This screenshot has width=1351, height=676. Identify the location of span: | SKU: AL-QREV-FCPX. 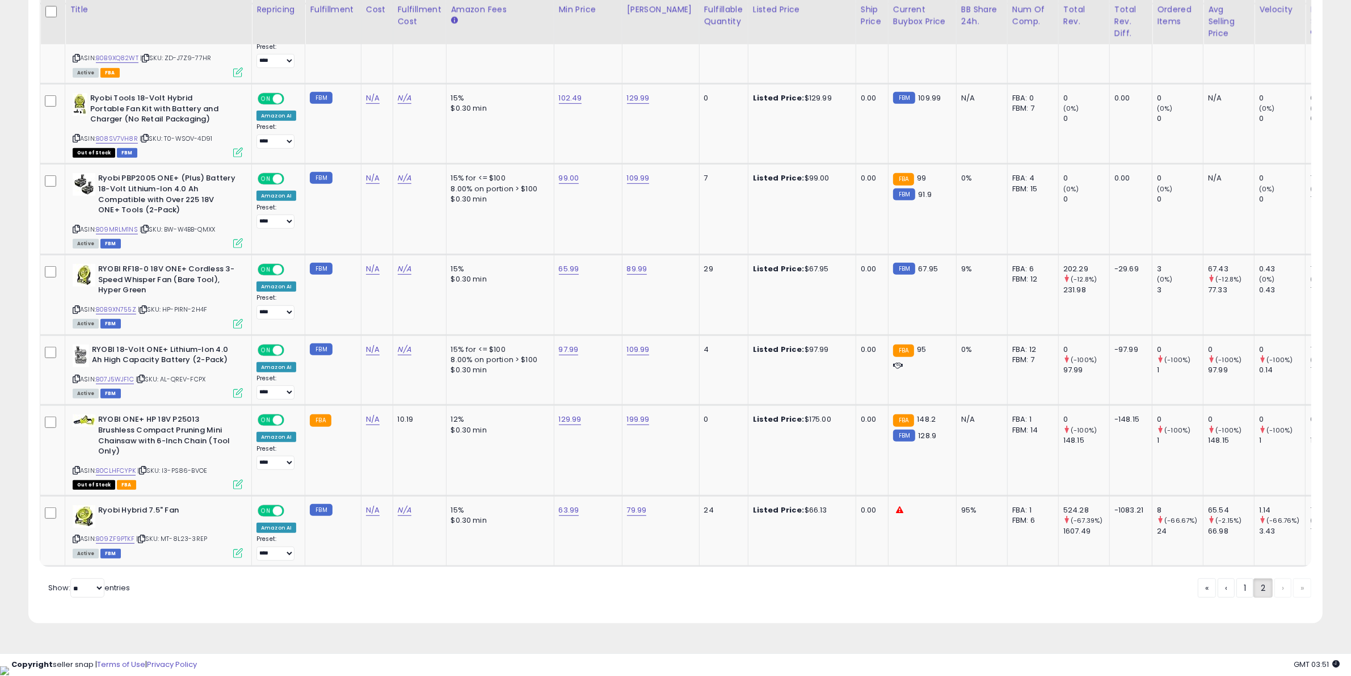
(170, 379).